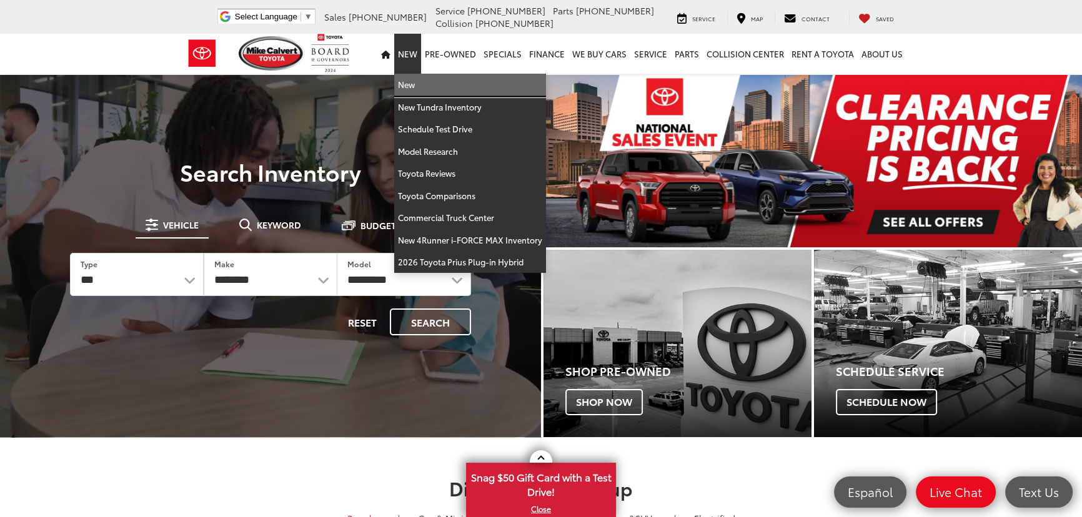 The width and height of the screenshot is (1082, 517). I want to click on a: Español, so click(870, 492).